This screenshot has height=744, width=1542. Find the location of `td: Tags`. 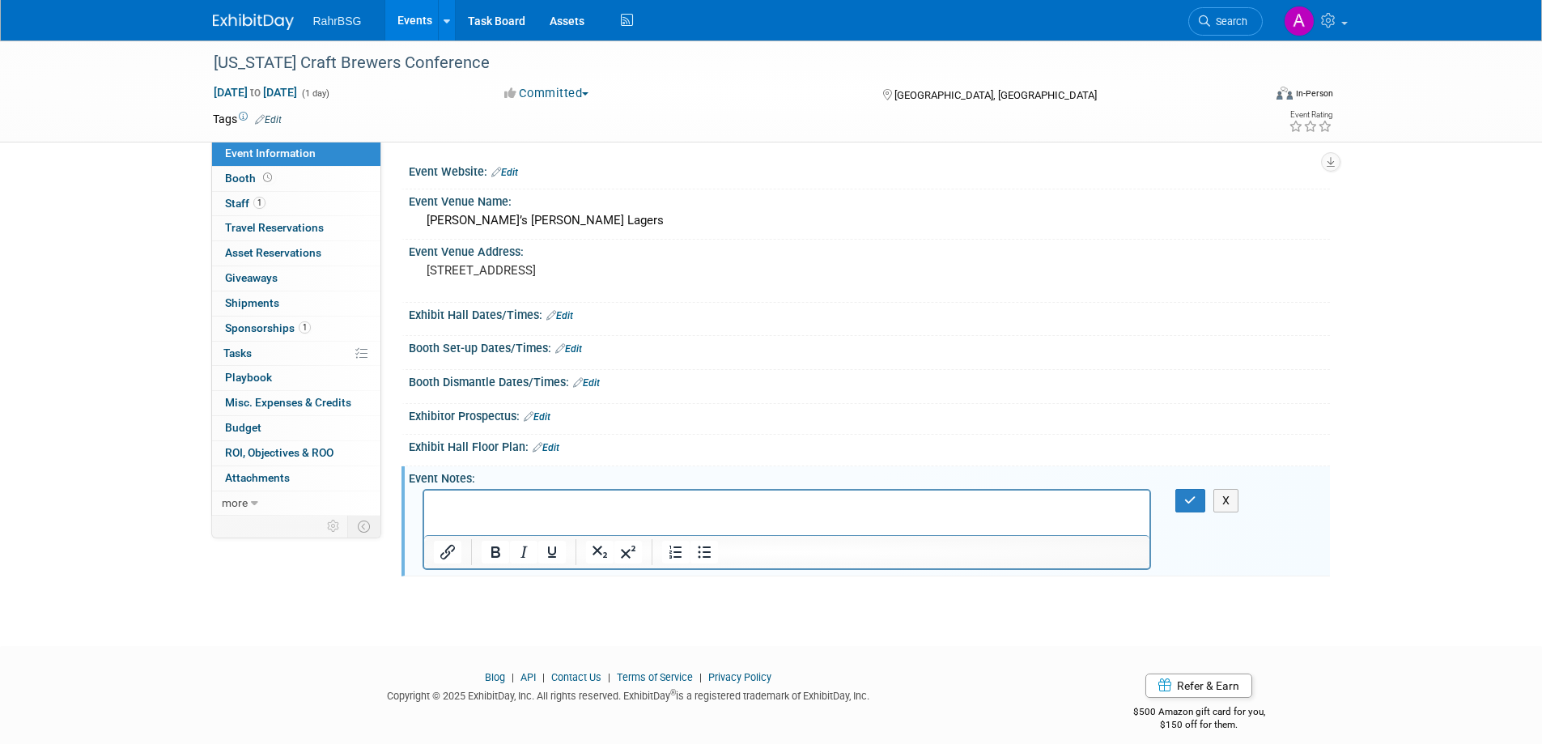

td: Tags is located at coordinates (247, 119).